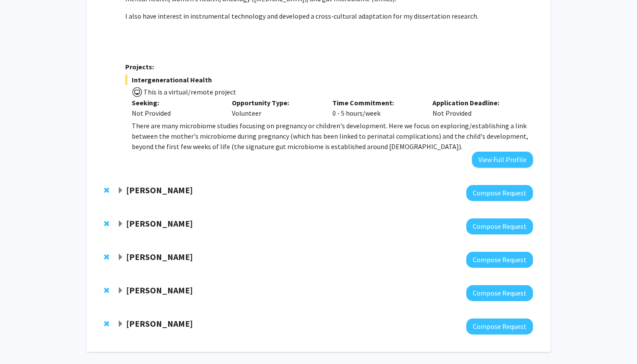 This screenshot has height=364, width=637. What do you see at coordinates (107, 290) in the screenshot?
I see `span: Remove Murad Hossain from bookmarks` at bounding box center [107, 290].